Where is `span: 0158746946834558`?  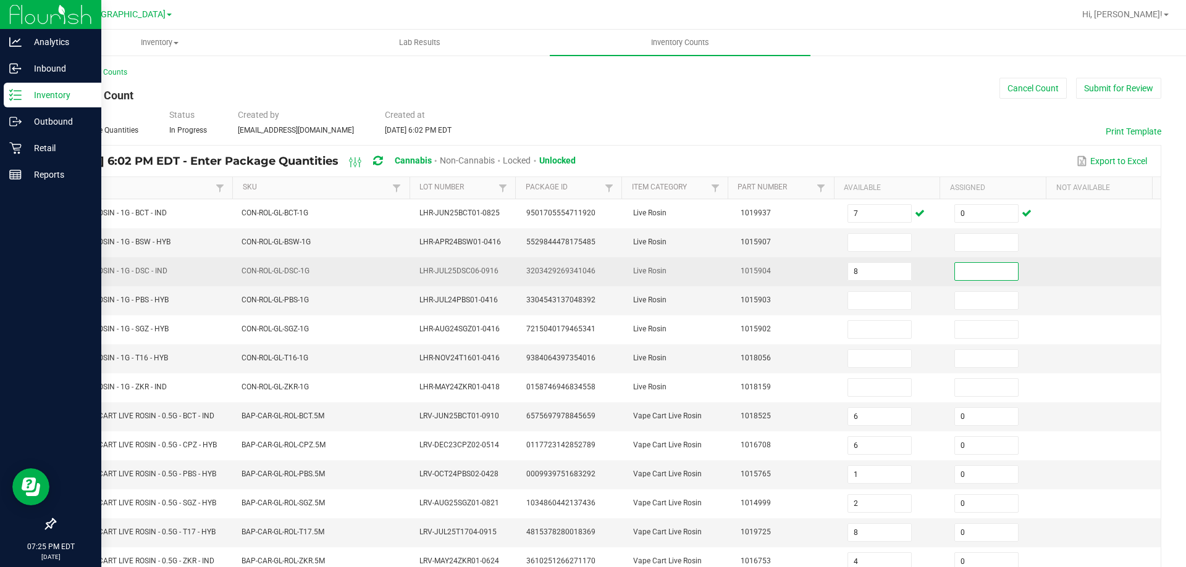 span: 0158746946834558 is located at coordinates (561, 387).